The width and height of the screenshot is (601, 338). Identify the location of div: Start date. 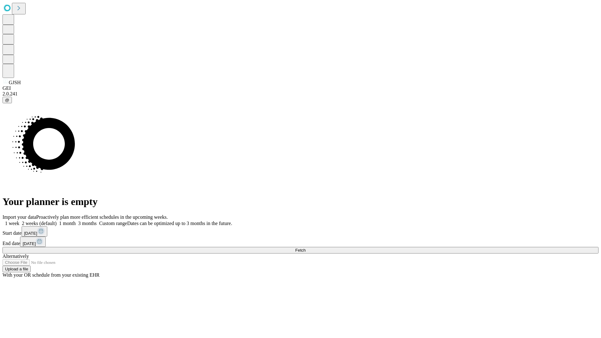
(301, 231).